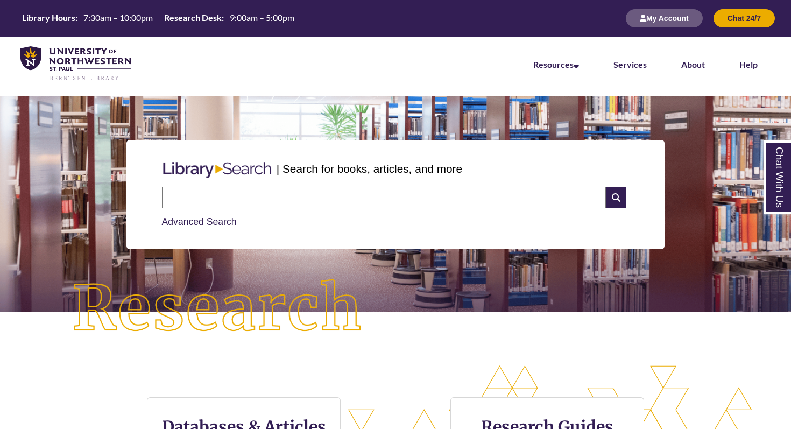 Image resolution: width=791 pixels, height=429 pixels. Describe the element at coordinates (218, 309) in the screenshot. I see `img: Research` at that location.